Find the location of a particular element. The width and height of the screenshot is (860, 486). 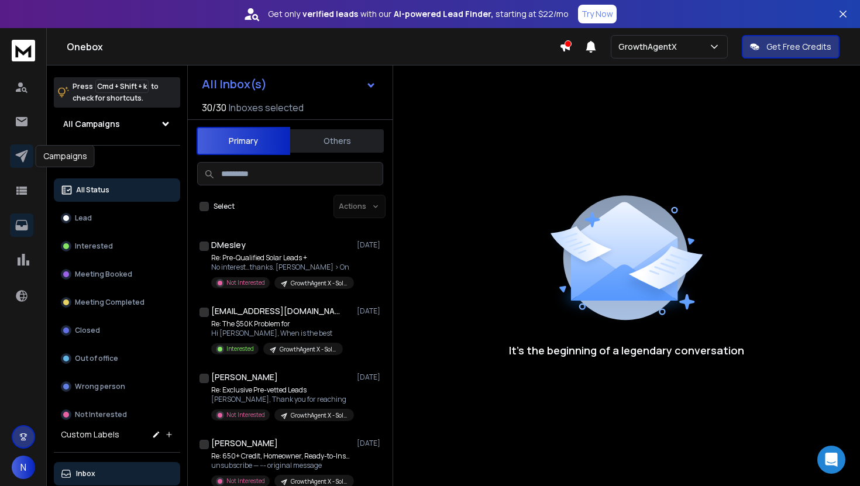

h1: DMesley is located at coordinates (228, 245).